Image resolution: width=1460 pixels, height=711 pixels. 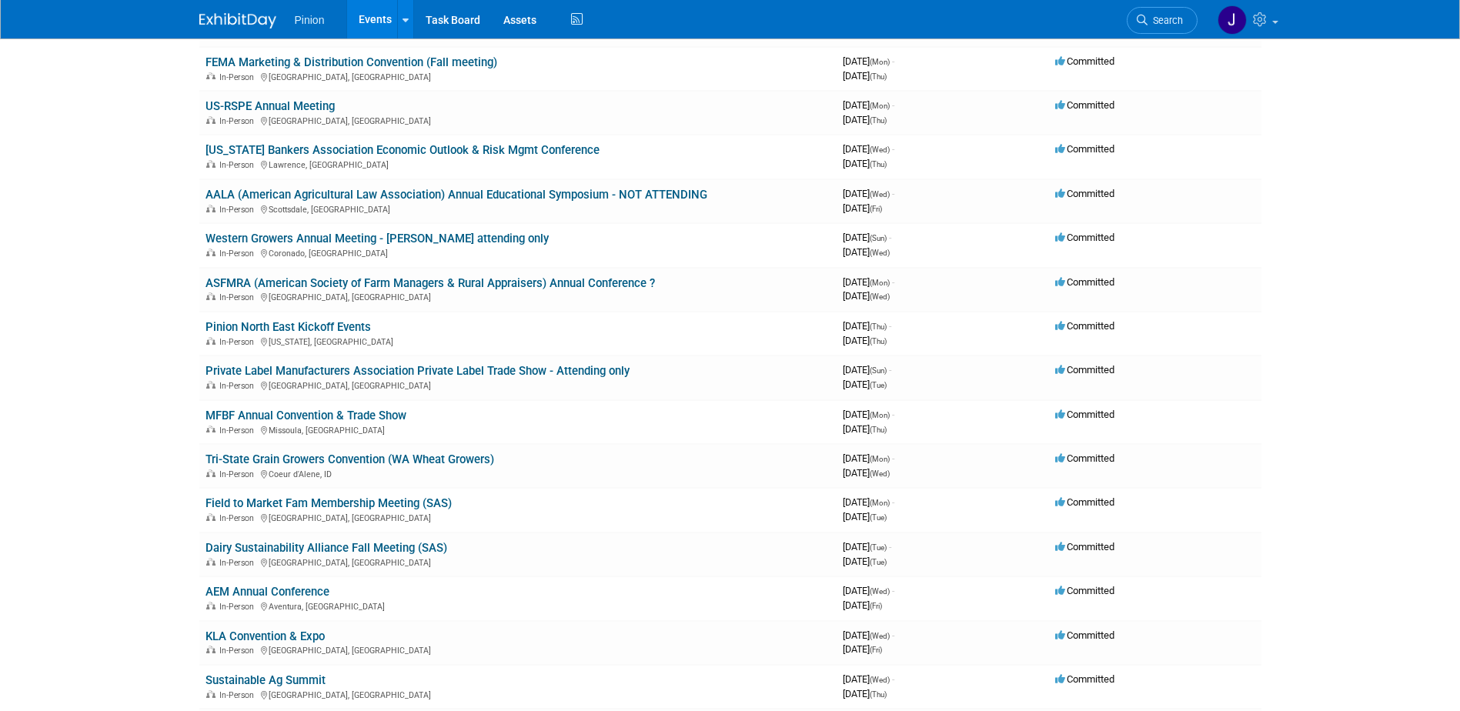 I want to click on a: MFBF Annual Convention & Trade Show, so click(x=306, y=416).